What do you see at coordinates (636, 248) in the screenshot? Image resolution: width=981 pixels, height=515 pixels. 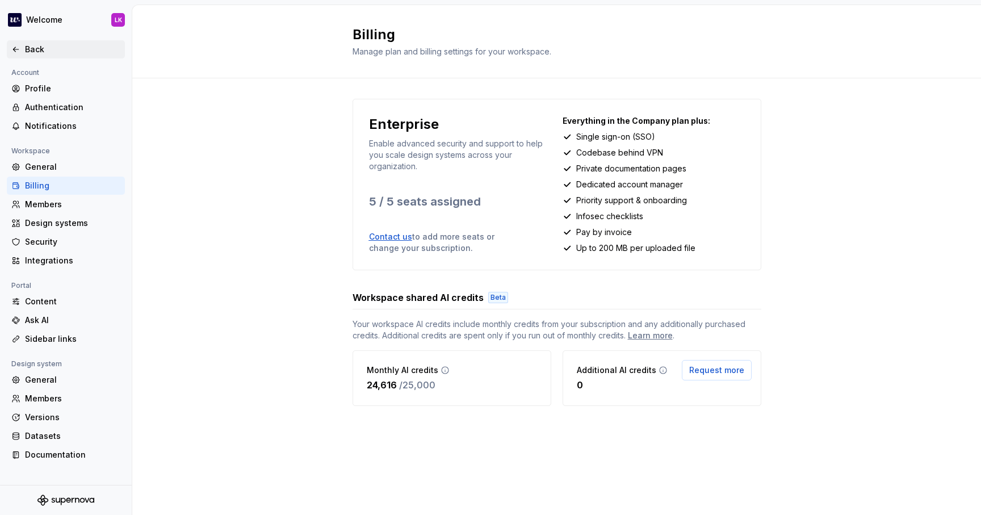 I see `p: Up to 200 MB per uploaded file` at bounding box center [636, 248].